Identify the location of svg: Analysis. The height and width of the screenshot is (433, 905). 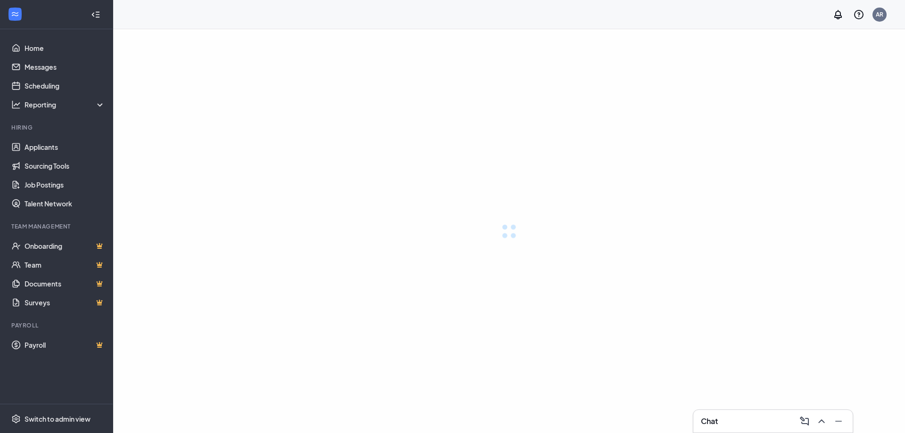
(16, 105).